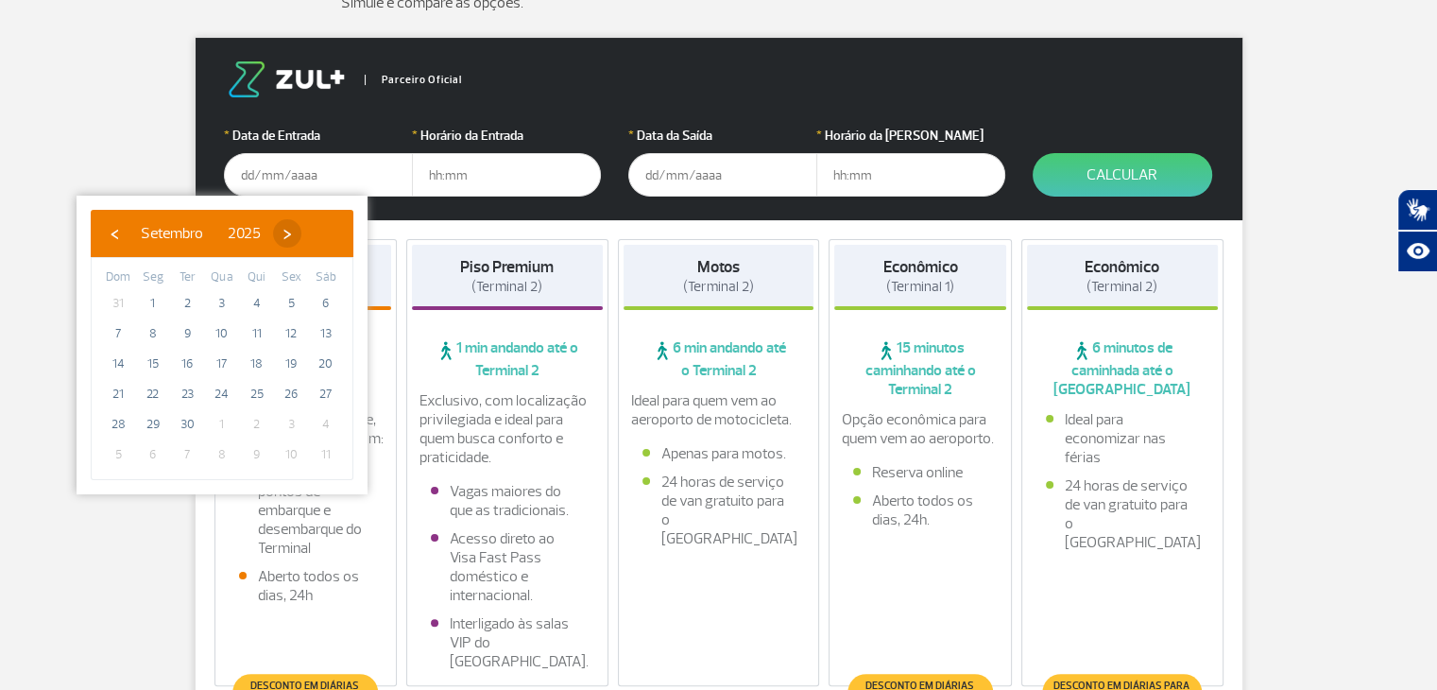  I want to click on label: Data de Entrada, so click(318, 135).